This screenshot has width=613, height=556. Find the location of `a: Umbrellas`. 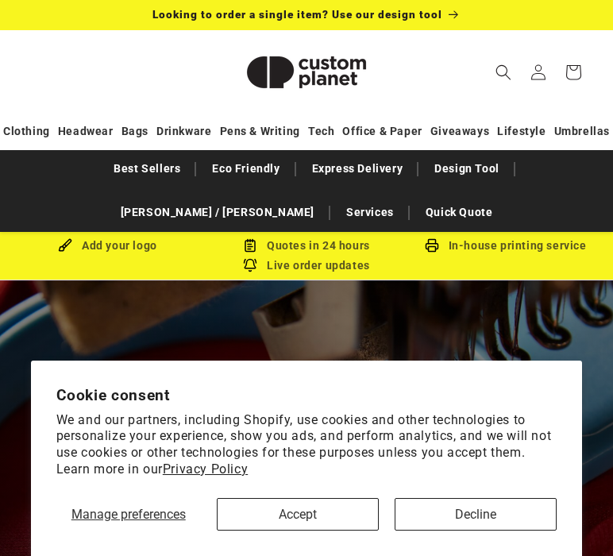

a: Umbrellas is located at coordinates (582, 131).